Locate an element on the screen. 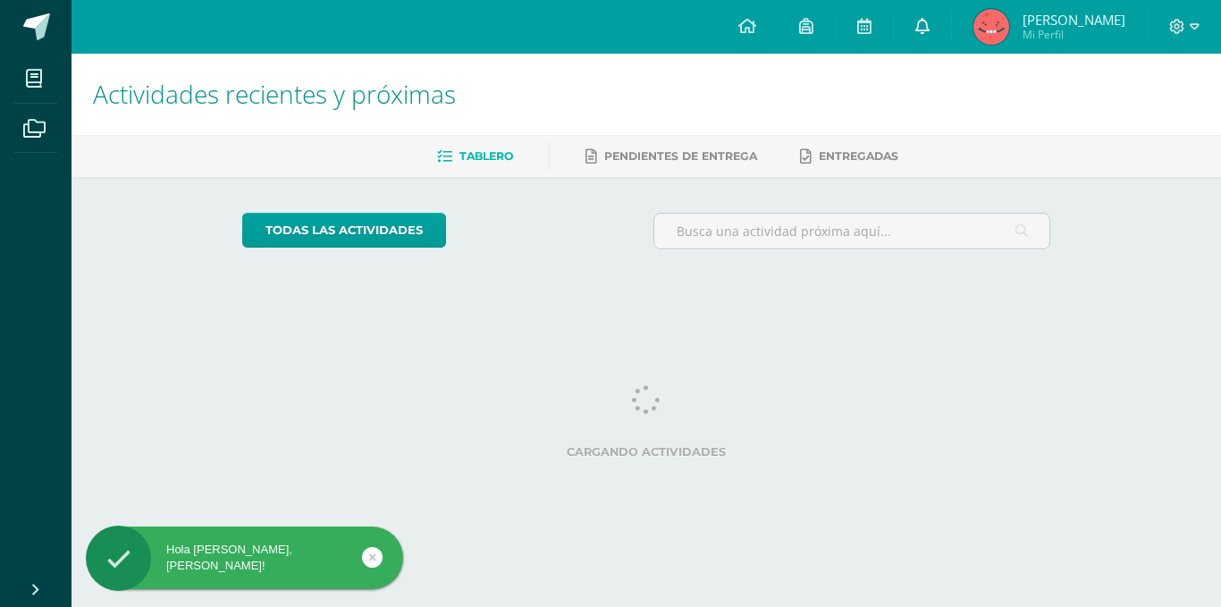  label: Cargando actividades is located at coordinates (646, 452).